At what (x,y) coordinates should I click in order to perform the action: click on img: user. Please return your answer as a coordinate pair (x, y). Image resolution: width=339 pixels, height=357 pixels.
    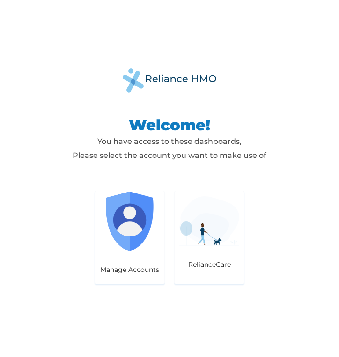
    Looking at the image, I should click on (130, 222).